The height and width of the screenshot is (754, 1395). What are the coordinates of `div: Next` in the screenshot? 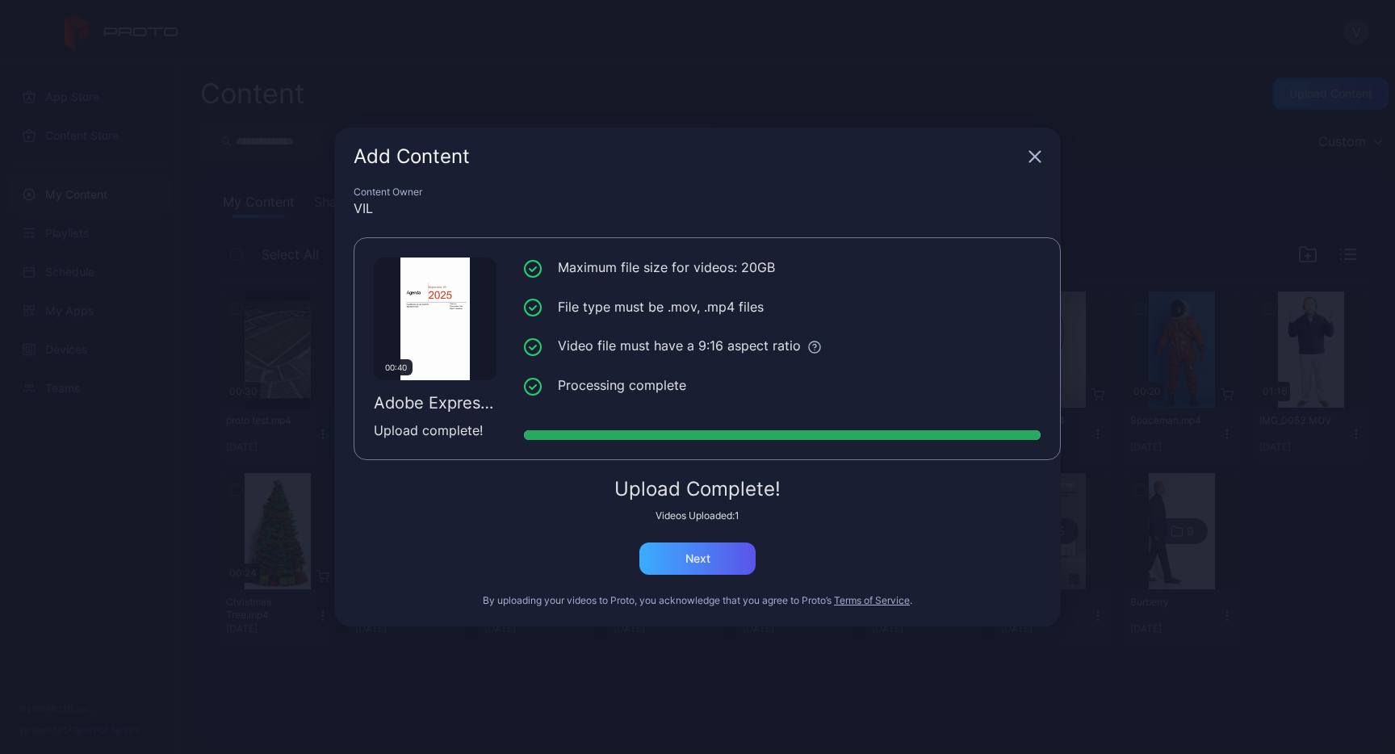 It's located at (698, 559).